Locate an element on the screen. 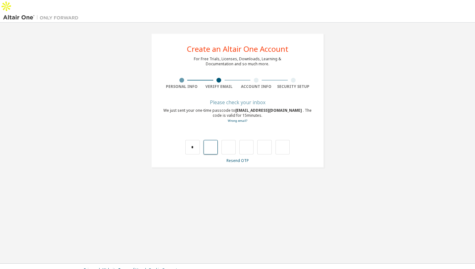 This screenshot has width=475, height=269. div: Personal Info is located at coordinates (182, 87).